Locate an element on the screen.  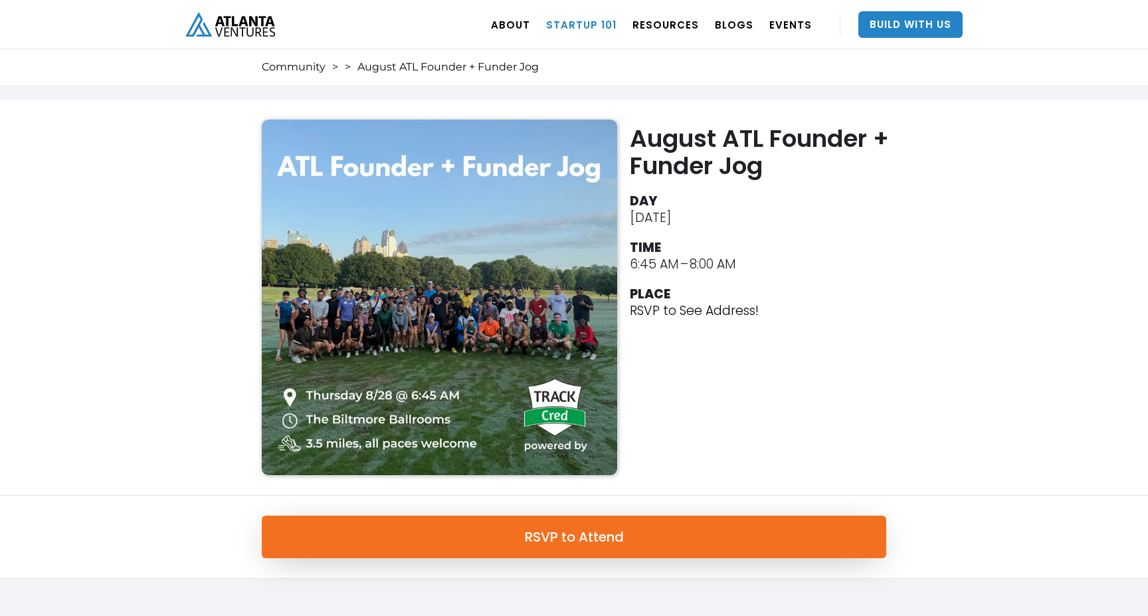
a: Build With Us is located at coordinates (910, 25).